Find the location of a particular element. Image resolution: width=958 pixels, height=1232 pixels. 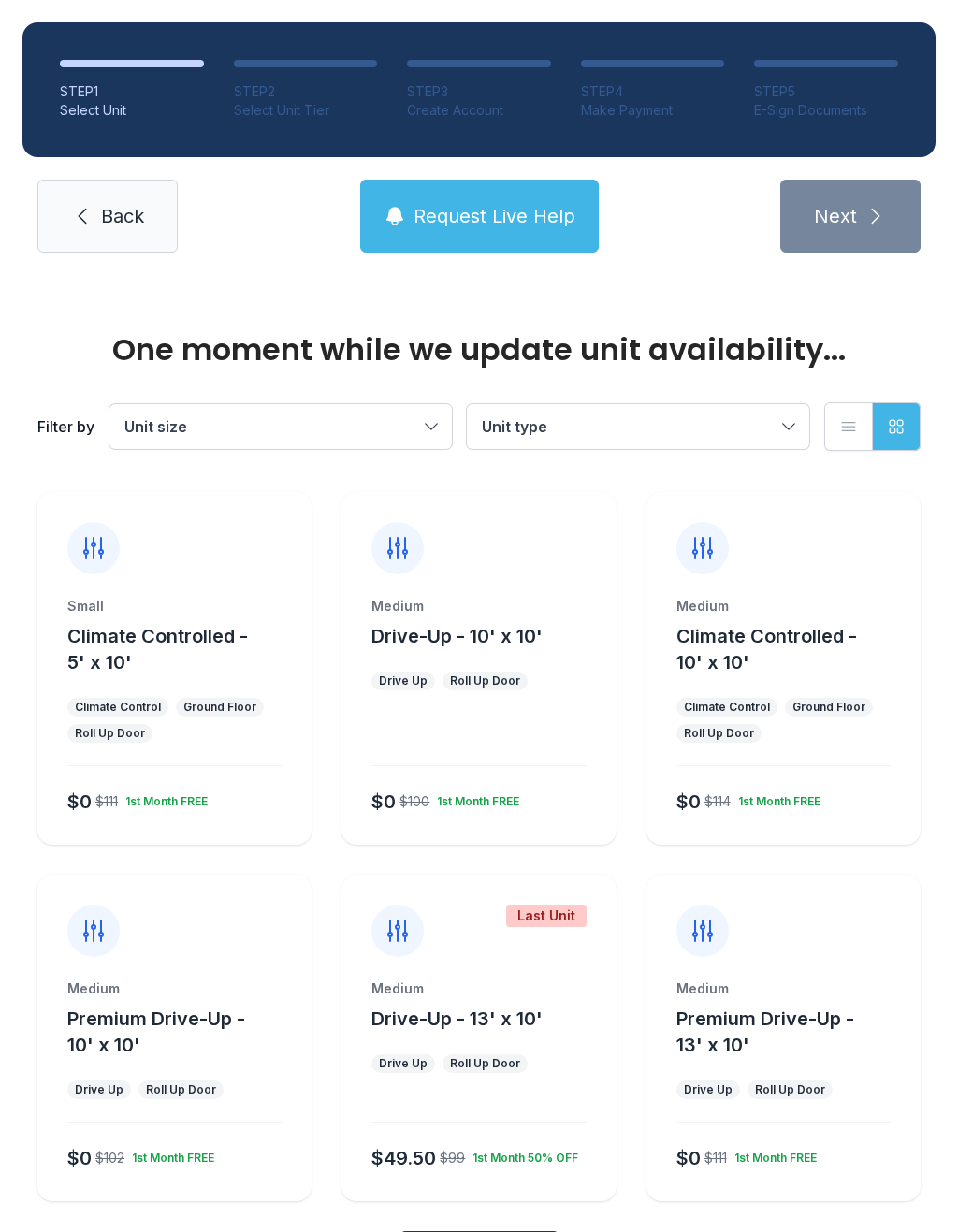

div: STEP 2 is located at coordinates (306, 92).